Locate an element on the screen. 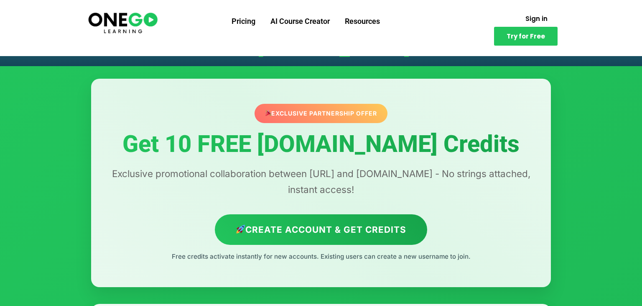  a: AI Course Creator is located at coordinates (300, 21).